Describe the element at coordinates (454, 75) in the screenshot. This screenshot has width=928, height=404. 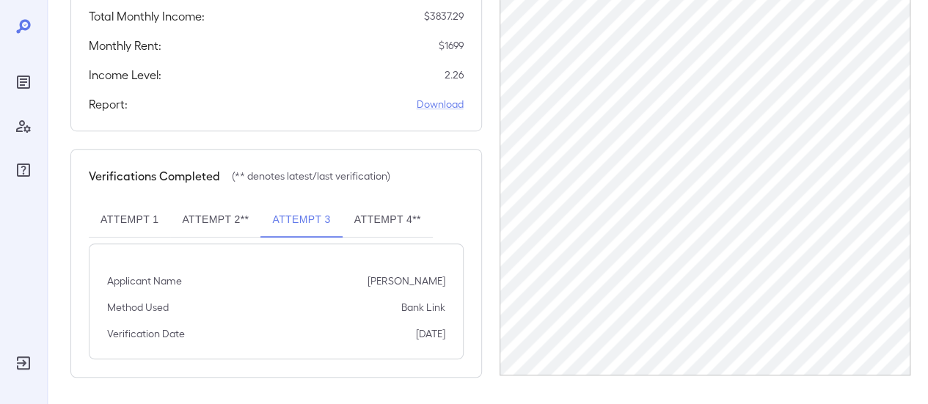
I see `p: 2.26` at that location.